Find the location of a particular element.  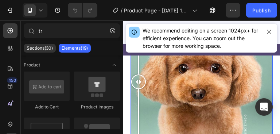

p: 35% OFF + Envío Gratis is located at coordinates (120, 12).